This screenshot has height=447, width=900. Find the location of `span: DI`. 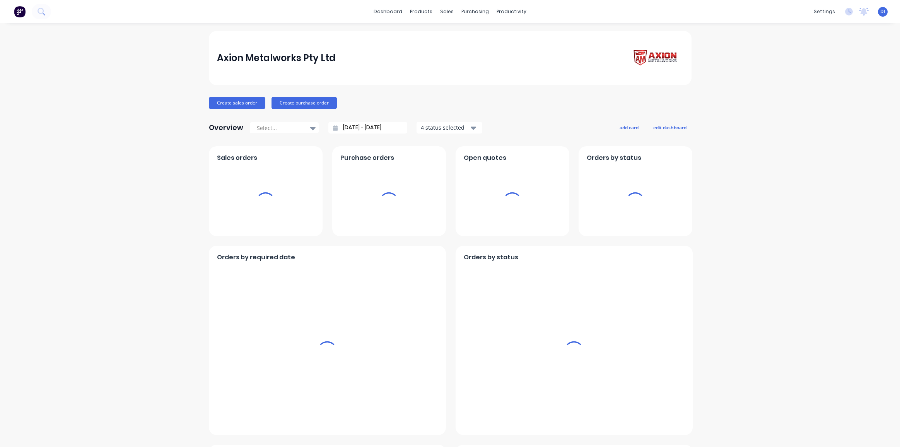

span: DI is located at coordinates (883, 12).